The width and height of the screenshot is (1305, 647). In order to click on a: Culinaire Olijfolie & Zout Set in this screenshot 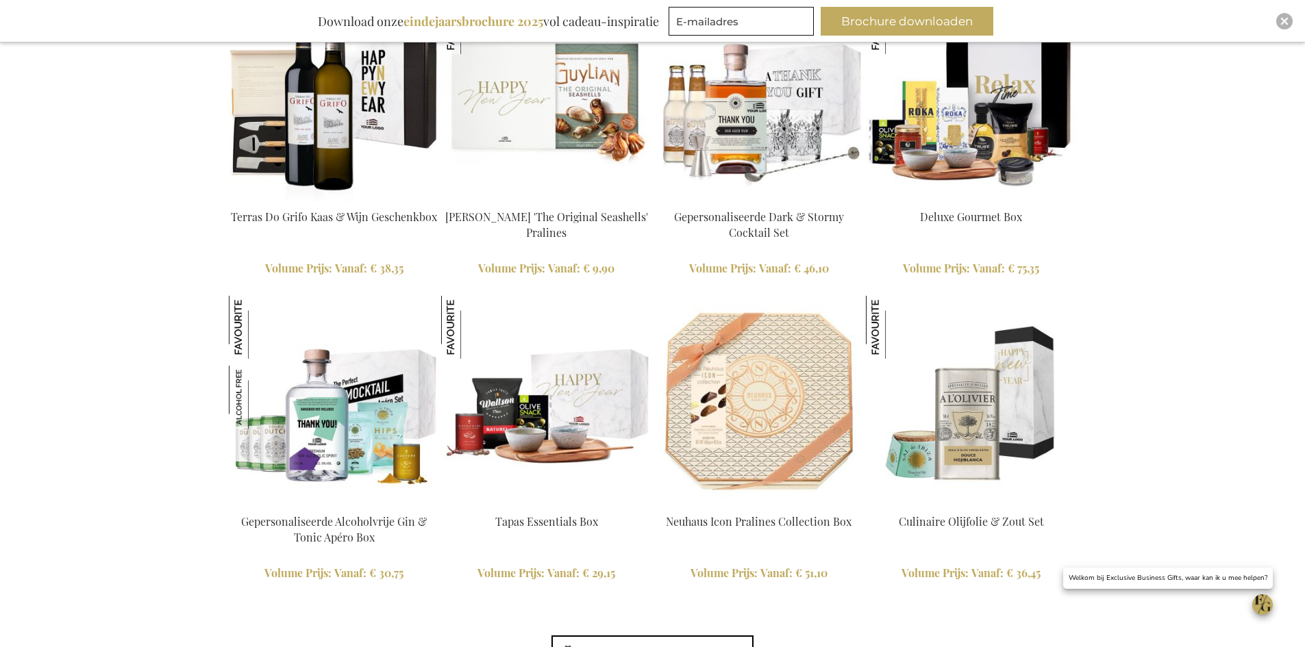, I will do `click(971, 521)`.